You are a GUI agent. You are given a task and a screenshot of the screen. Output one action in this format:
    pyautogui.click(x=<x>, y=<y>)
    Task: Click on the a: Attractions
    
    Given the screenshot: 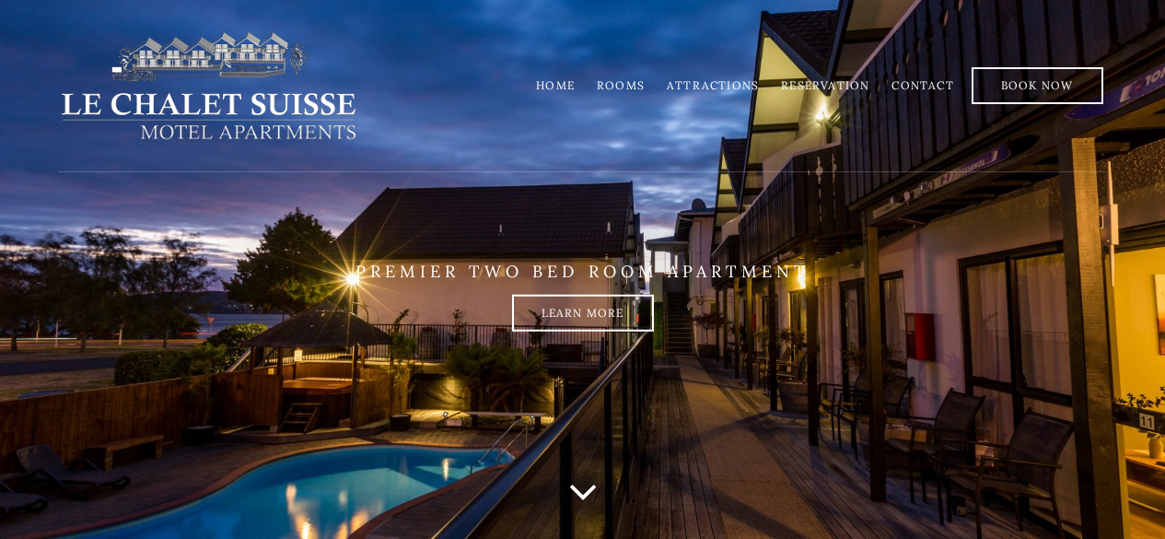 What is the action you would take?
    pyautogui.click(x=713, y=85)
    